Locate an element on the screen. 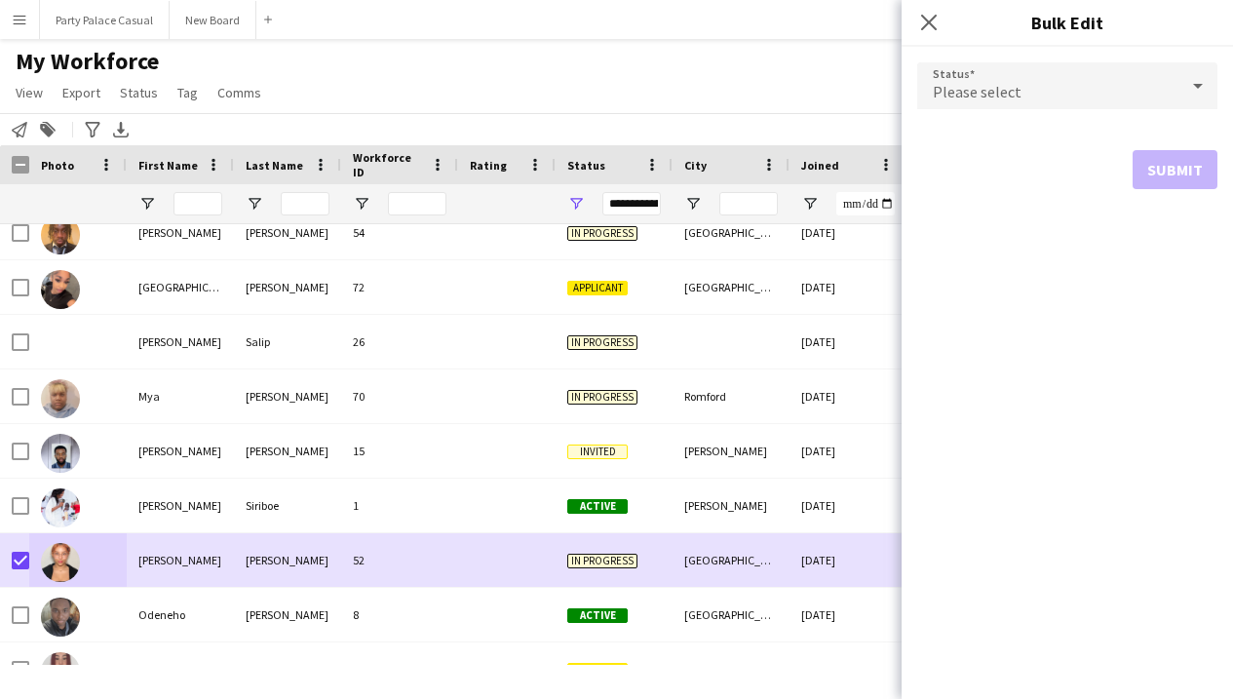 The height and width of the screenshot is (699, 1233). span: My Workforce is located at coordinates (87, 61).